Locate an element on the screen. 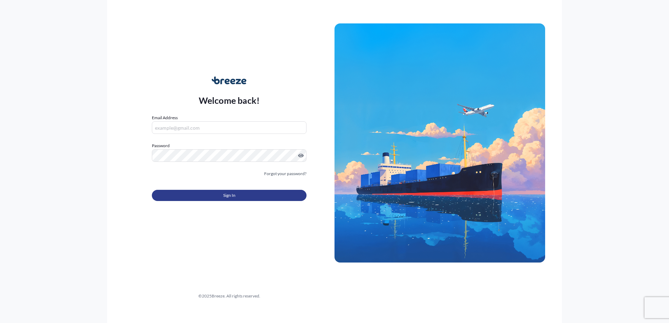 The height and width of the screenshot is (323, 669). button: Sign In is located at coordinates (229, 196).